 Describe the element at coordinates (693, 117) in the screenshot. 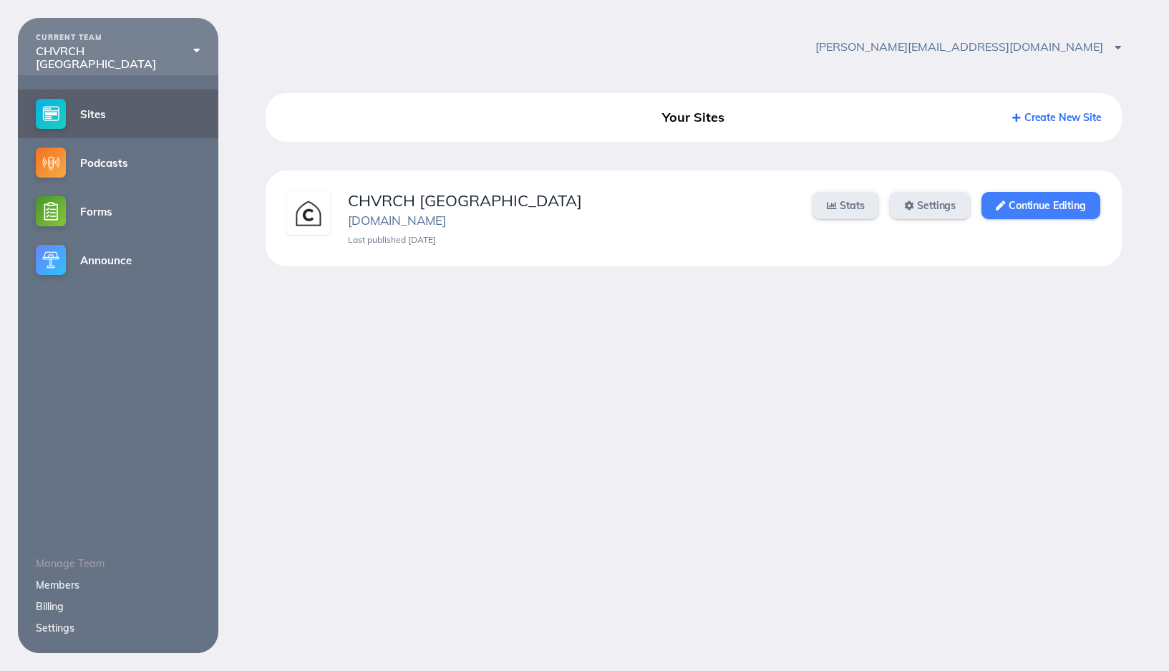

I see `div: Your Sites` at that location.